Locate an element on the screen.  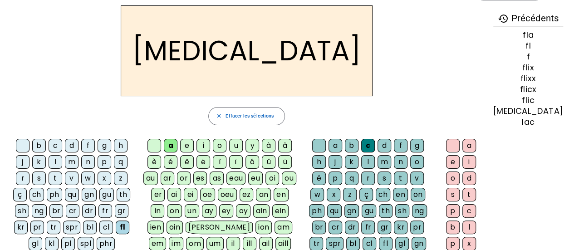
div: ai is located at coordinates (174, 195).